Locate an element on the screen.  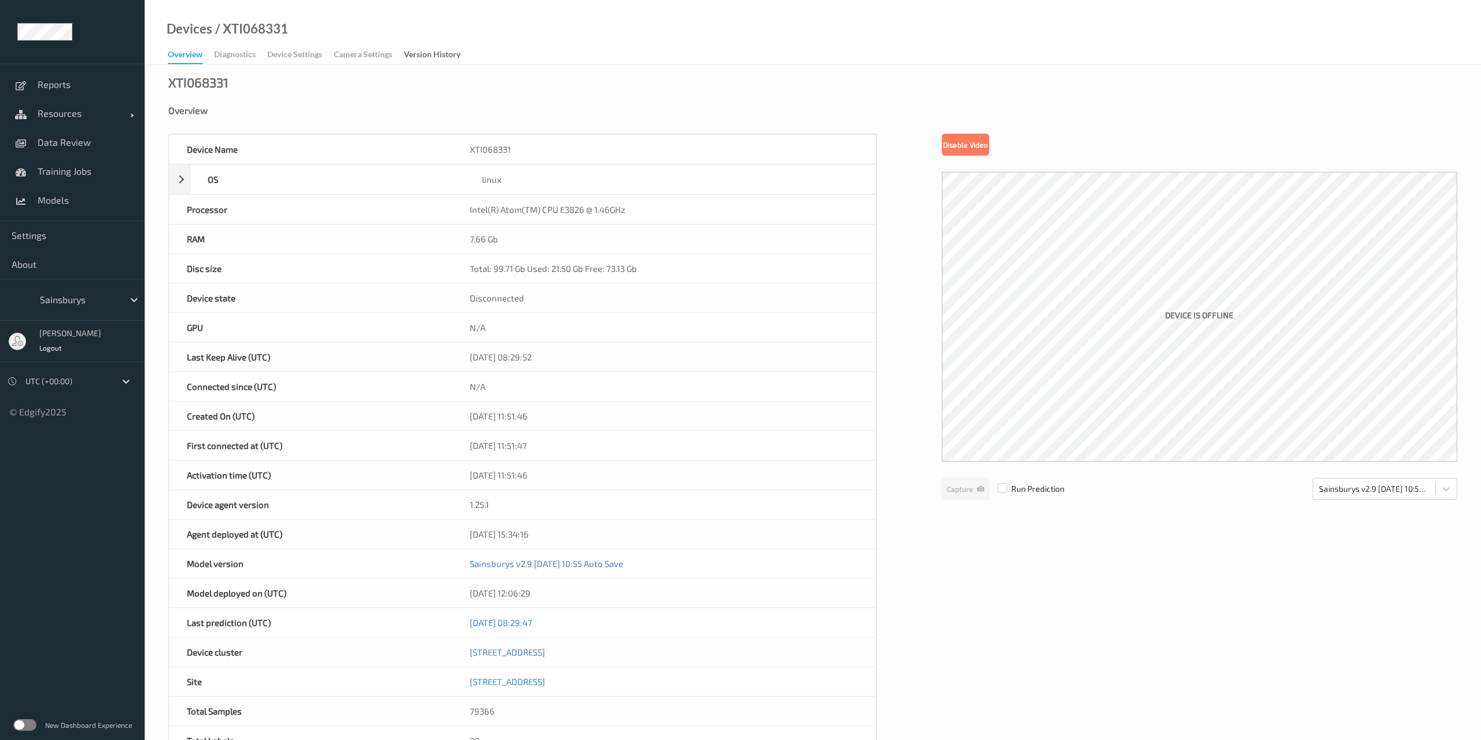
div: / XTI068331 is located at coordinates (250, 29).